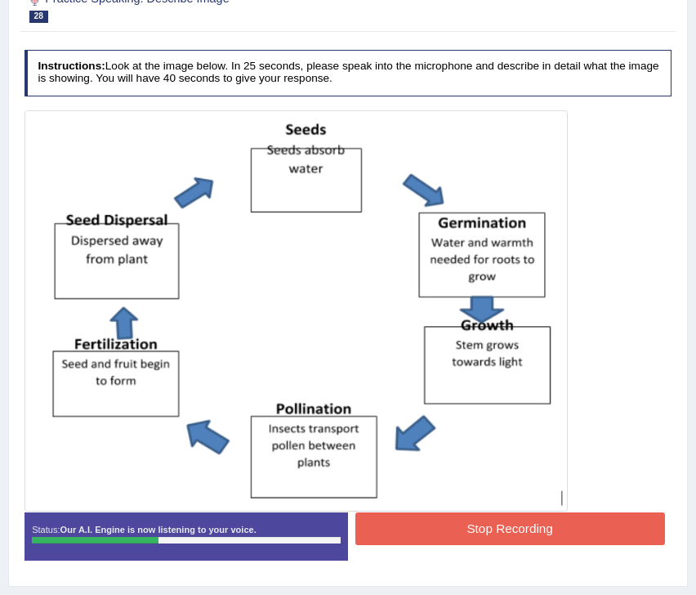 This screenshot has width=696, height=595. Describe the element at coordinates (186, 537) in the screenshot. I see `div: Status:` at that location.